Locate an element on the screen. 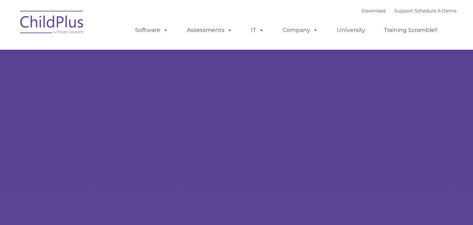 The image size is (473, 225). a: Assessments is located at coordinates (209, 30).